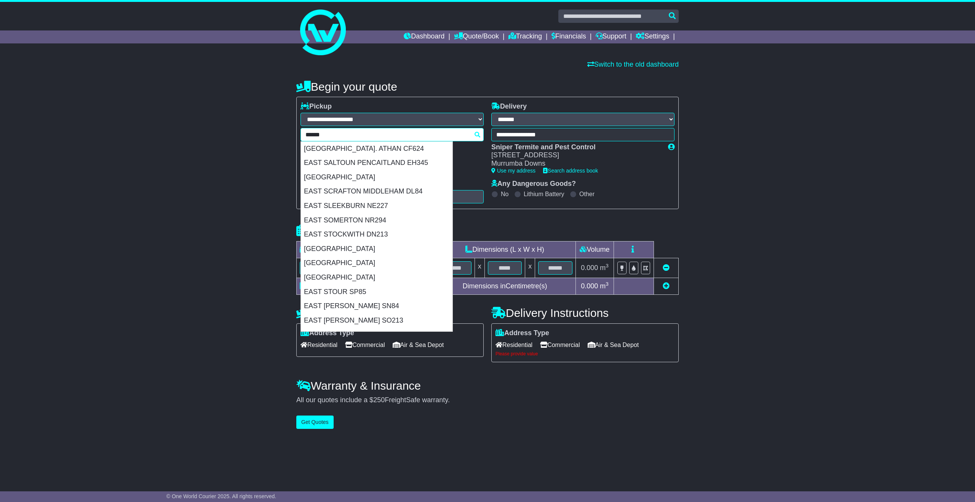  Describe the element at coordinates (315, 422) in the screenshot. I see `button: Get Quotes` at that location.